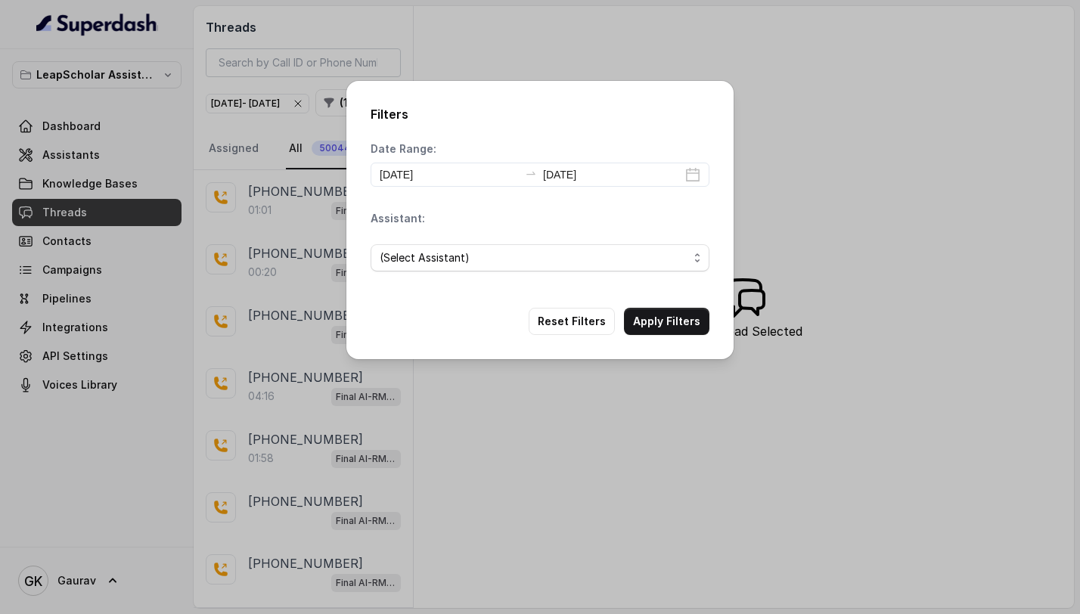  Describe the element at coordinates (534, 258) in the screenshot. I see `span: (Select Assistant)` at that location.